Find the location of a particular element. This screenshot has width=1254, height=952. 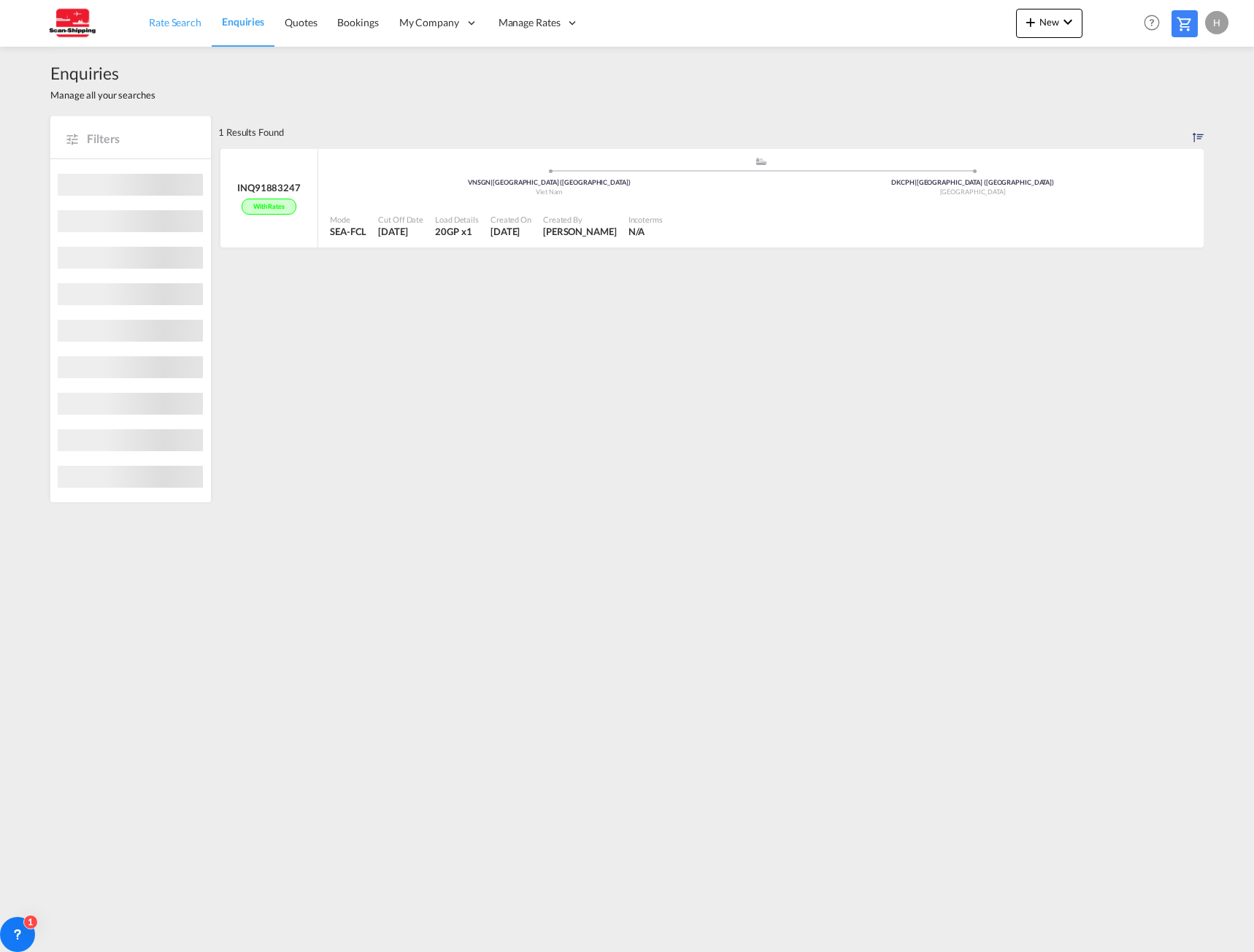

div: H is located at coordinates (1217, 22).